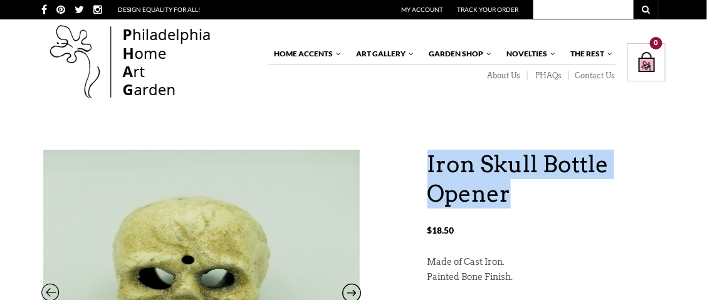 This screenshot has height=300, width=707. Describe the element at coordinates (547, 263) in the screenshot. I see `p: Made of Cast Iron.` at that location.